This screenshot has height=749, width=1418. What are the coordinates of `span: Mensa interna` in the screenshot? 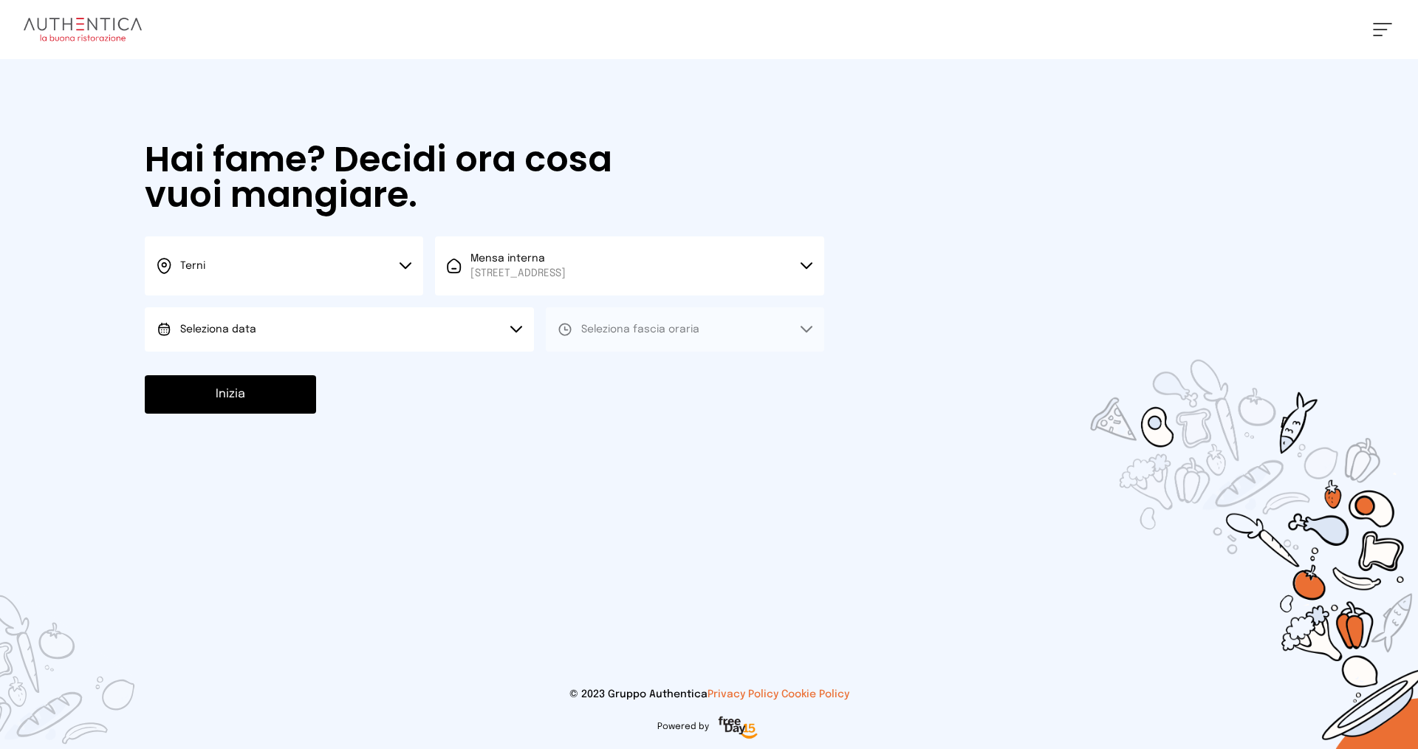 It's located at (518, 266).